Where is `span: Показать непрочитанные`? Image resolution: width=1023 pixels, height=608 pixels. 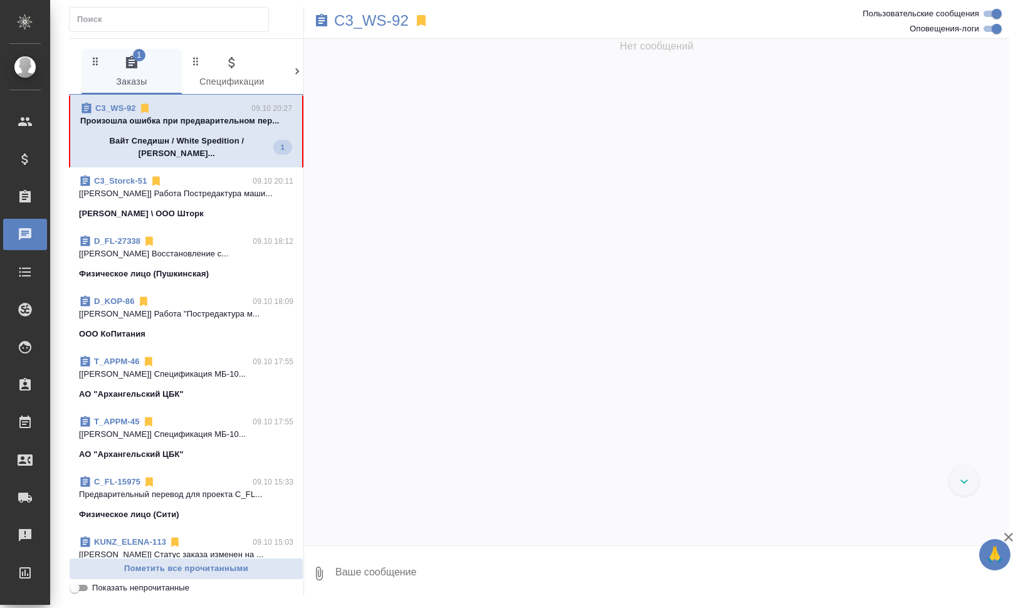 span: Показать непрочитанные is located at coordinates (140, 588).